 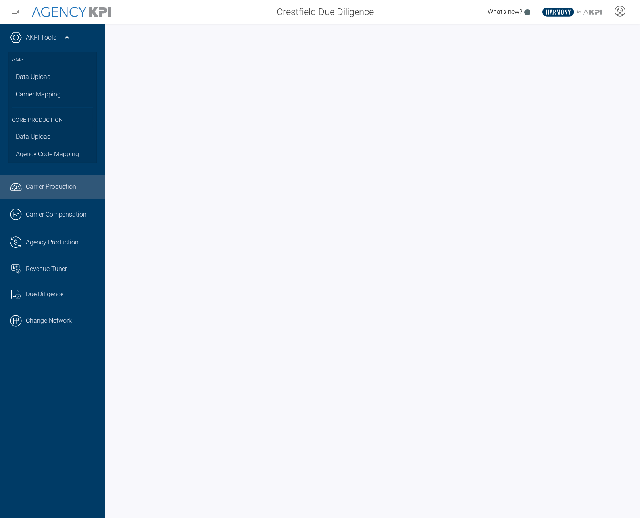 What do you see at coordinates (41, 38) in the screenshot?
I see `a: AKPI Tools` at bounding box center [41, 38].